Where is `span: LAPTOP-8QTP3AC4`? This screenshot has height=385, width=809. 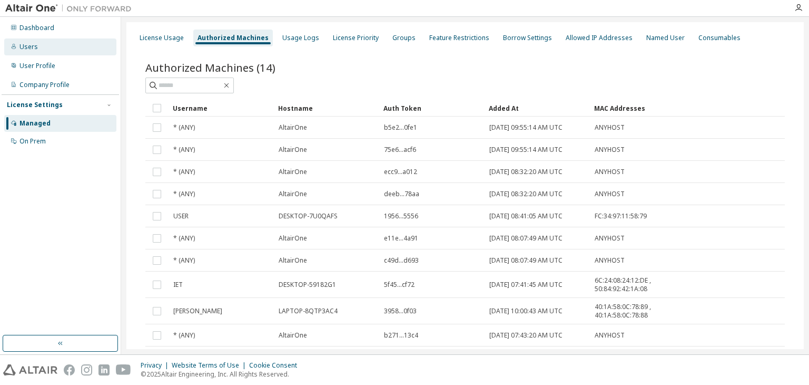
span: LAPTOP-8QTP3AC4 is located at coordinates (308, 311).